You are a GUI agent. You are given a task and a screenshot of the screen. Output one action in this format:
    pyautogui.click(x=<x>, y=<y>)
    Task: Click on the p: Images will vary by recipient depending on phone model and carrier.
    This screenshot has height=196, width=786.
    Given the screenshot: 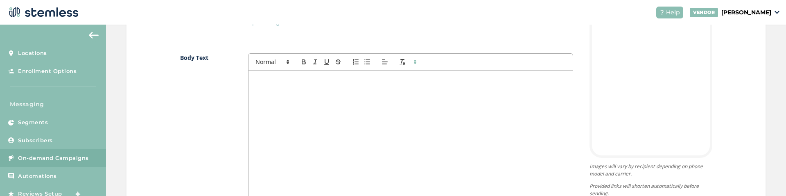 What is the action you would take?
    pyautogui.click(x=651, y=170)
    